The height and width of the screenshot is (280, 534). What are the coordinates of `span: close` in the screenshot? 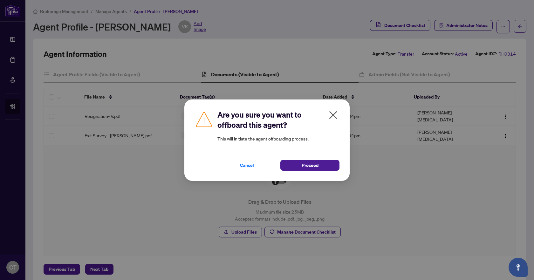 It's located at (333, 115).